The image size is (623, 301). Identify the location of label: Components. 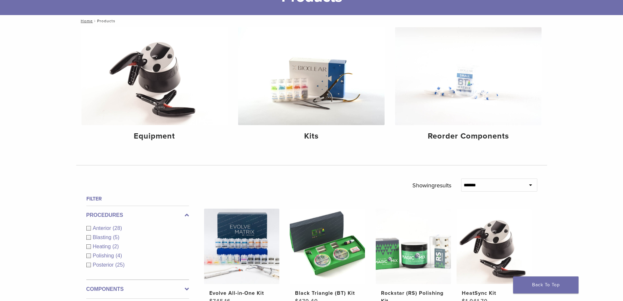
(138, 289).